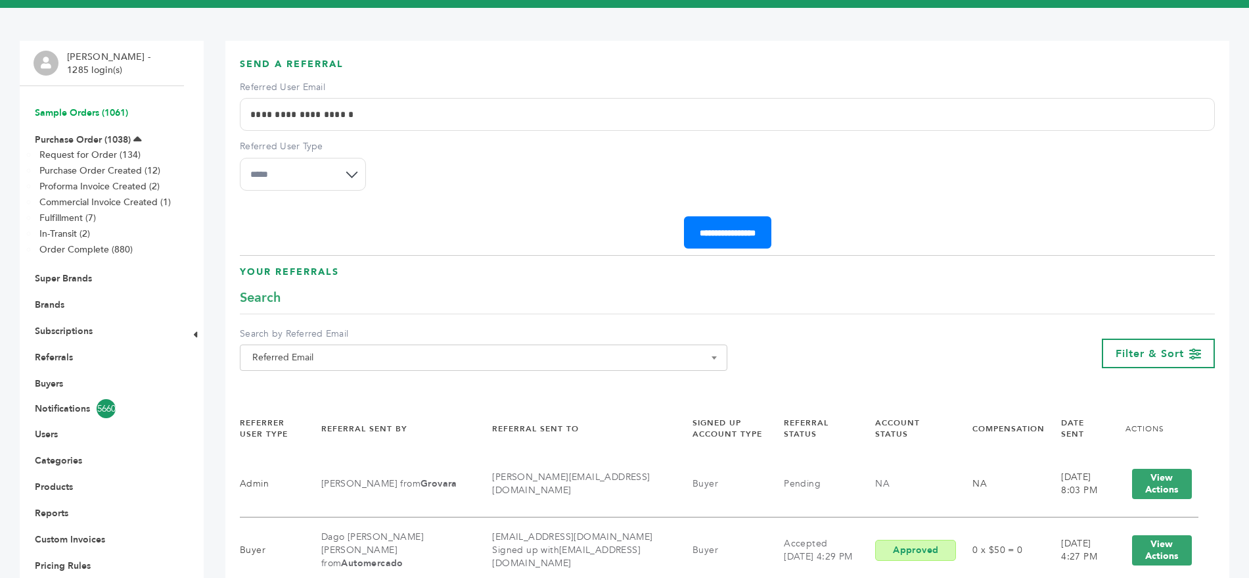 This screenshot has width=1249, height=578. What do you see at coordinates (46, 63) in the screenshot?
I see `img: profile.png` at bounding box center [46, 63].